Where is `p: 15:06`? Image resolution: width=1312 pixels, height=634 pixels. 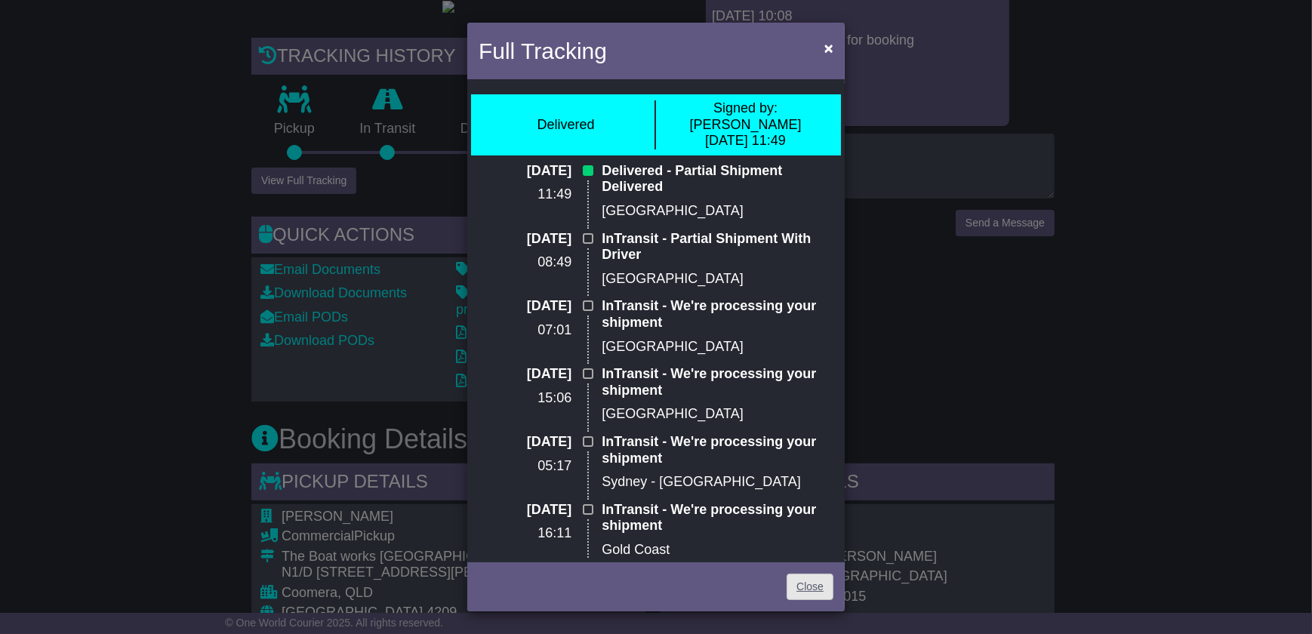 p: 15:06 is located at coordinates (525, 399).